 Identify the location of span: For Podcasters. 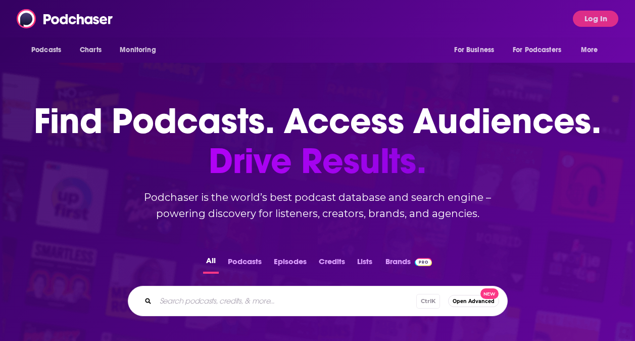
(537, 50).